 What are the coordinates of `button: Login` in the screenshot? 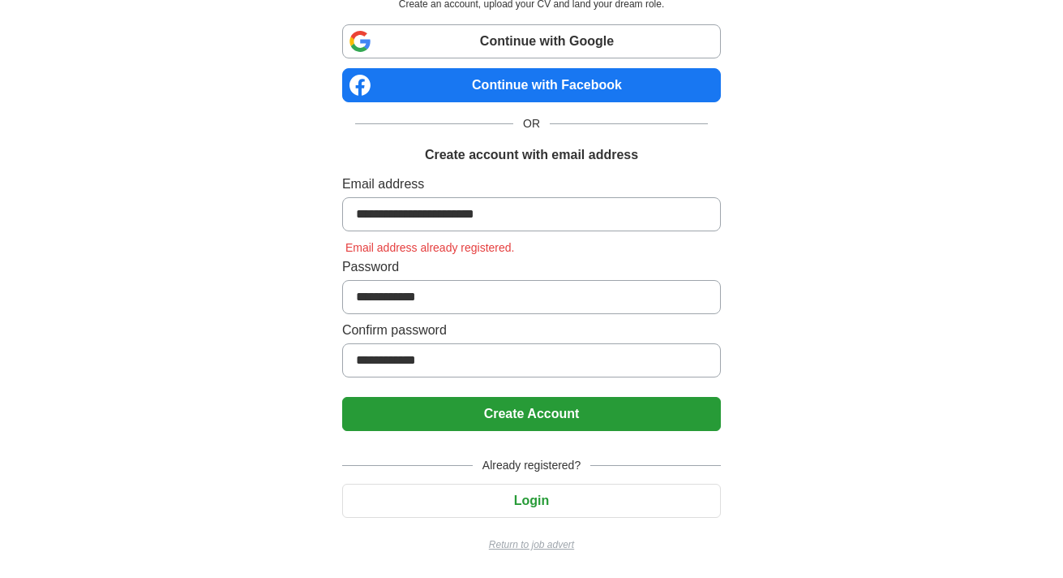 It's located at (531, 500).